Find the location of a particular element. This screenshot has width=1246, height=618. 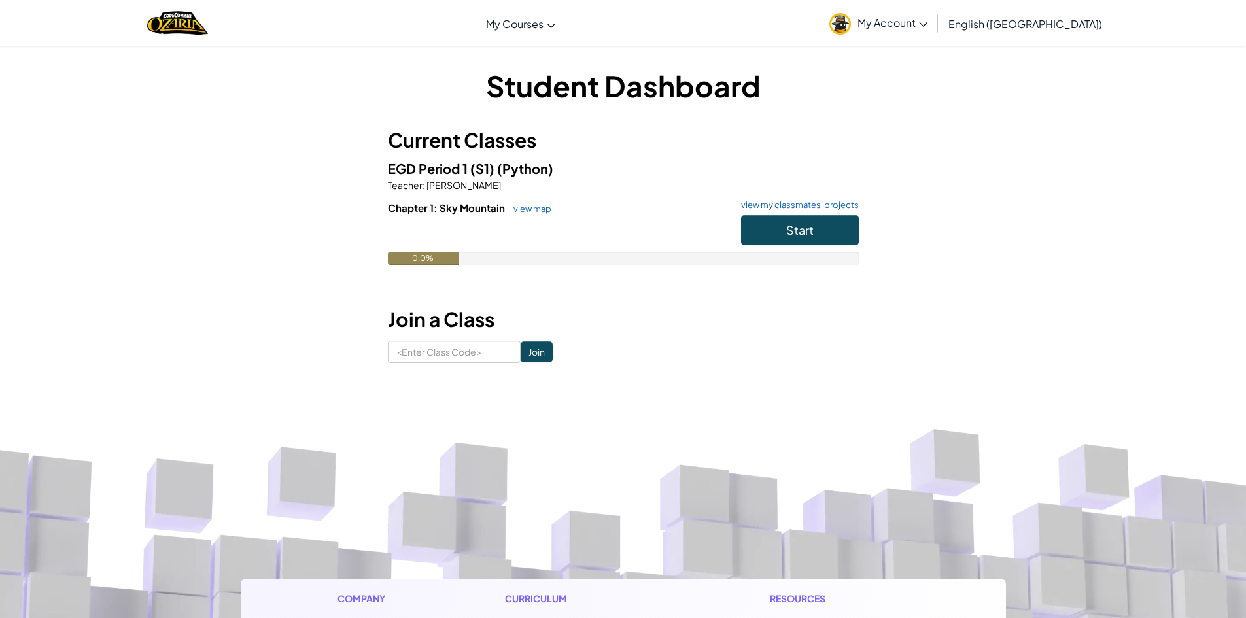

h3: Join a Class is located at coordinates (624, 319).